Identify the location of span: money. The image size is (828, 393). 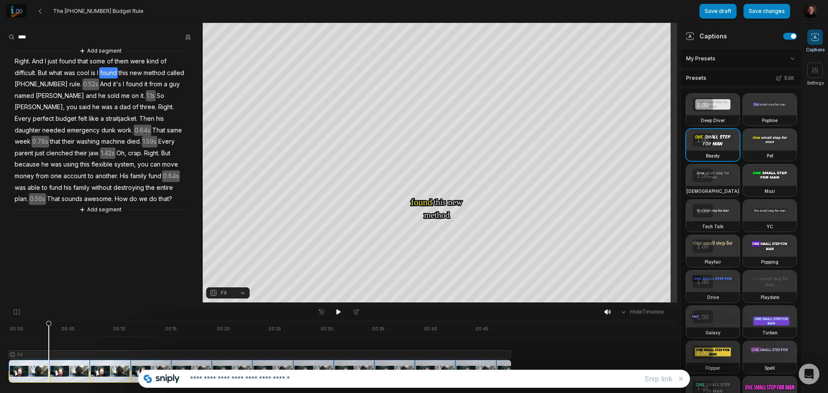
(24, 176).